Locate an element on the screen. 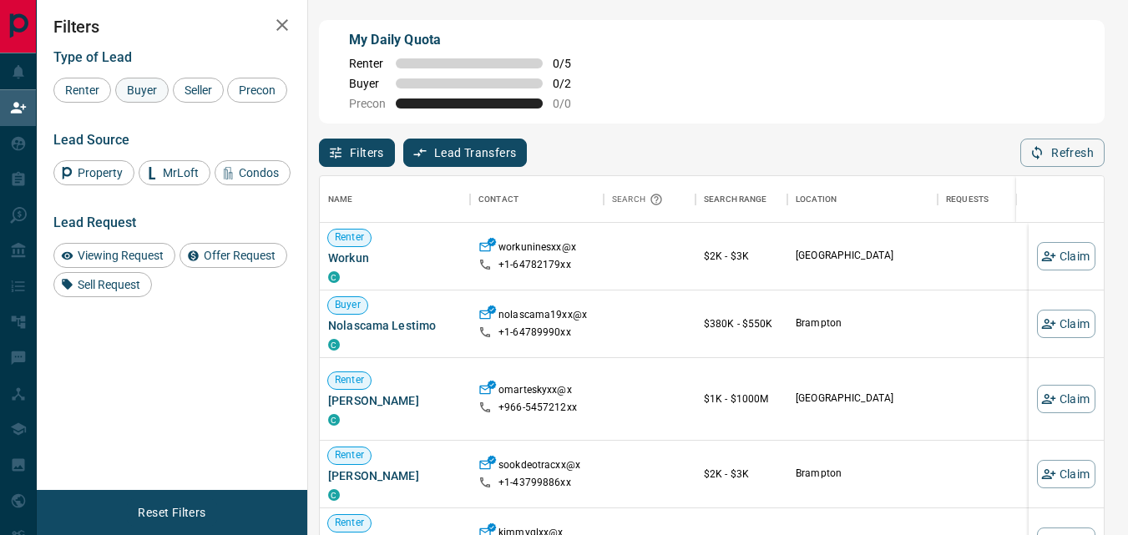 The width and height of the screenshot is (1128, 535). span: MrLoft is located at coordinates (180, 173).